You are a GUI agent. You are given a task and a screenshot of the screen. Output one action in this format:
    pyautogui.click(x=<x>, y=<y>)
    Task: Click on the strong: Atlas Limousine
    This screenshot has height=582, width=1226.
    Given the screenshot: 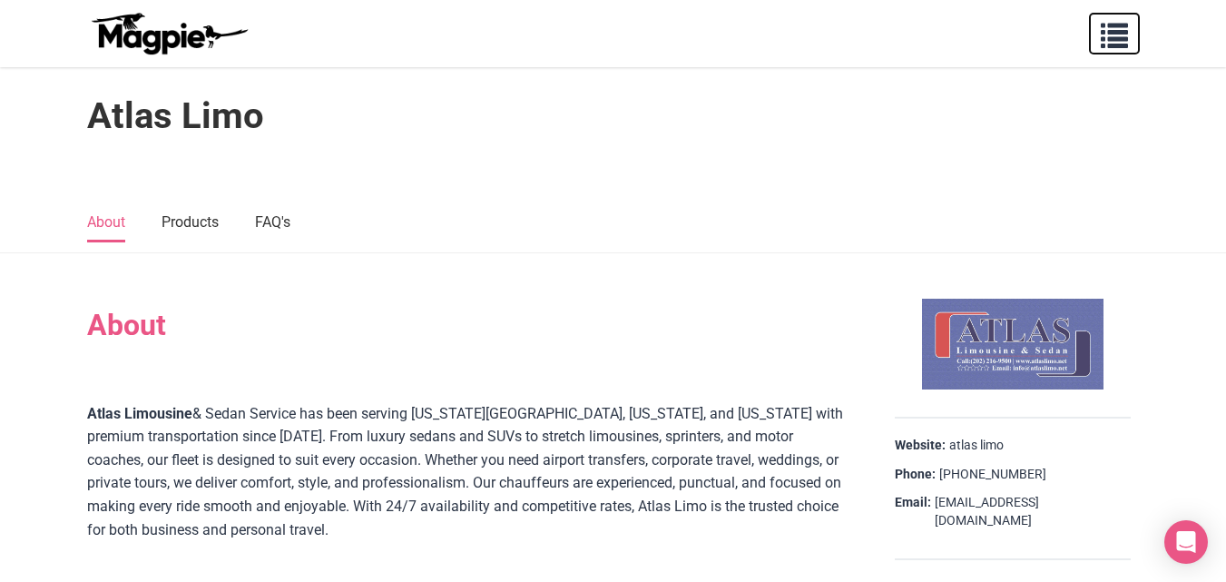 What is the action you would take?
    pyautogui.click(x=140, y=413)
    